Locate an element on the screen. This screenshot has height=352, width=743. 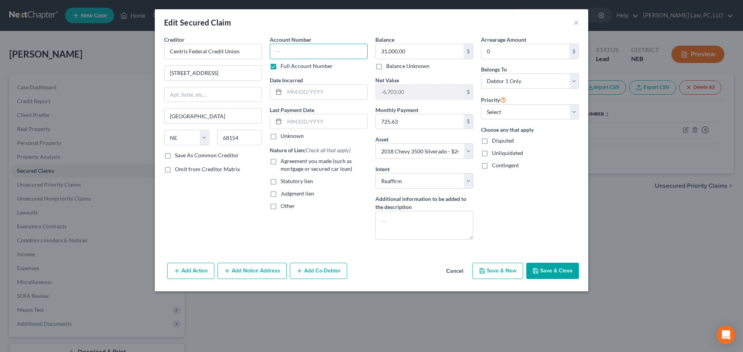
span: Omit from Creditor Matrix is located at coordinates (207, 169).